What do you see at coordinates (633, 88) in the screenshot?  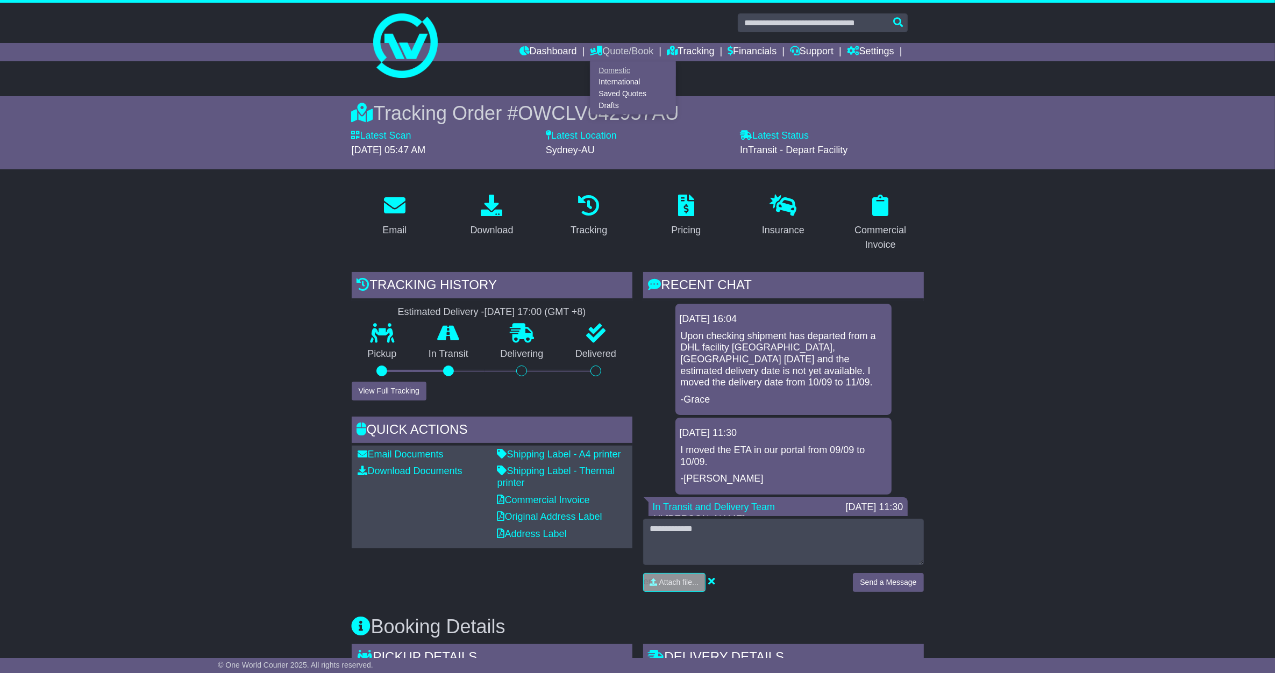 I see `div: Quote/Book` at bounding box center [633, 88].